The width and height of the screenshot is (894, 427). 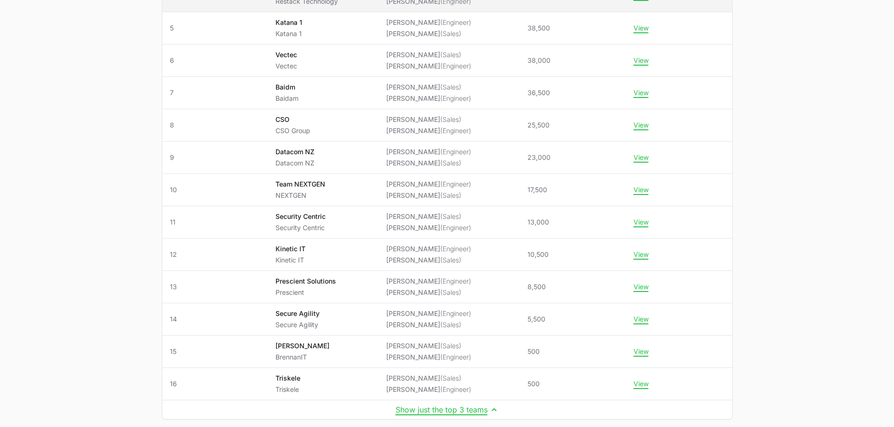 I want to click on p: CSO, so click(x=293, y=120).